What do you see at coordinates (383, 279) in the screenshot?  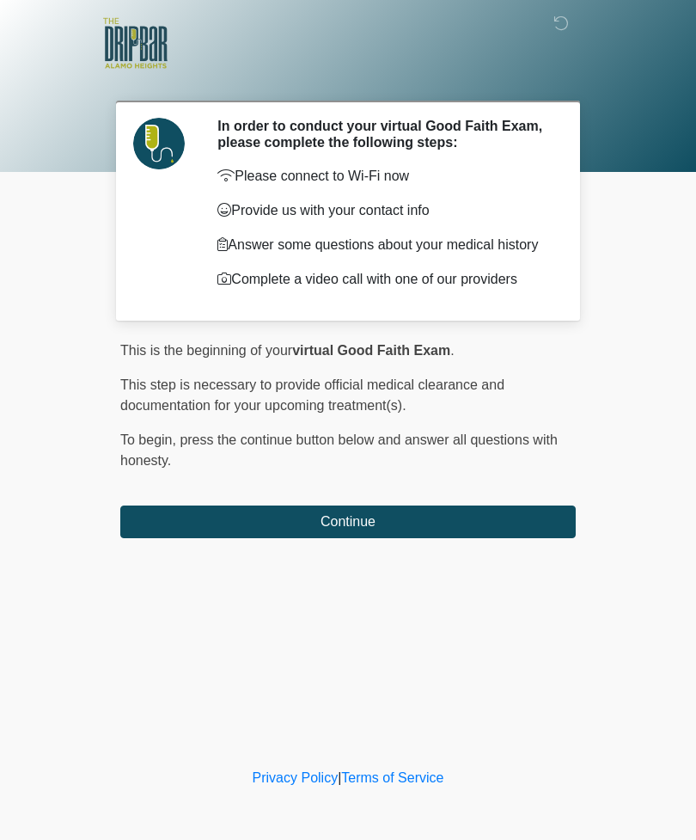 I see `p: Complete a video call with one of our providers` at bounding box center [383, 279].